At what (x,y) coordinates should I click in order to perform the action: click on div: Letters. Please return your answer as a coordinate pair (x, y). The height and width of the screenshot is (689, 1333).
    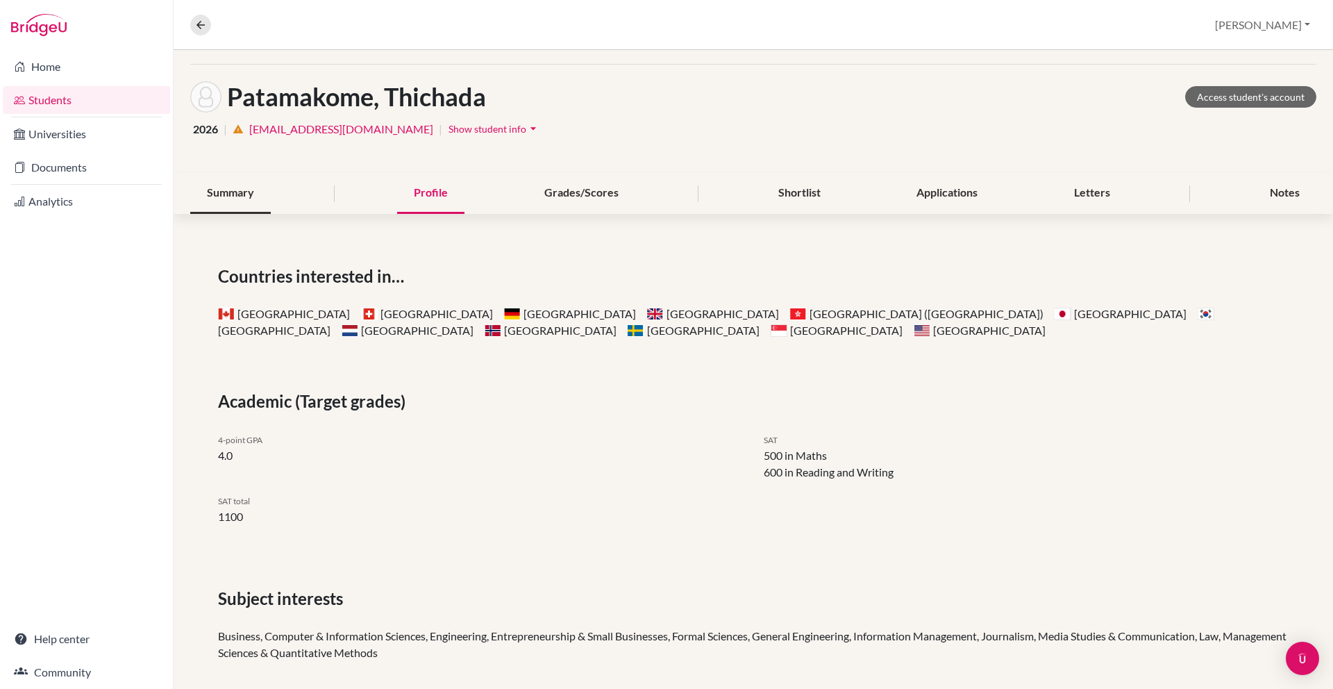
    Looking at the image, I should click on (1092, 193).